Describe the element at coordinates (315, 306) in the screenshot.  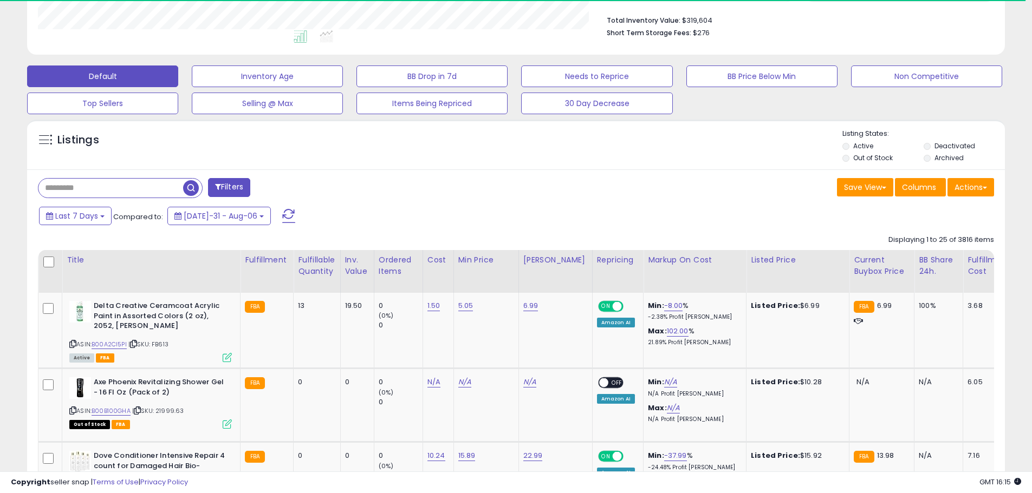
I see `div: 13` at that location.